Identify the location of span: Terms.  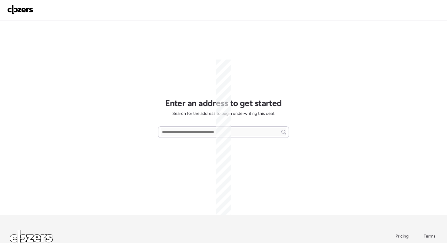
(429, 236).